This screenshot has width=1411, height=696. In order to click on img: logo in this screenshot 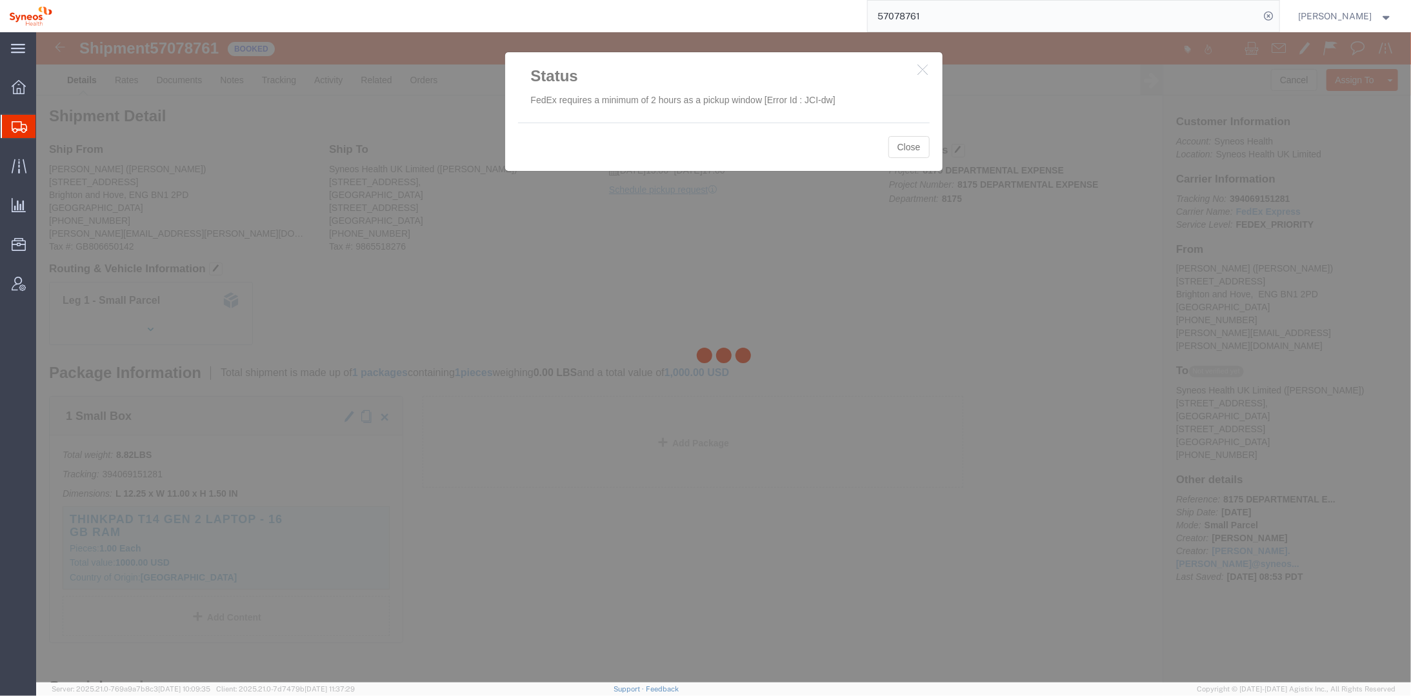, I will do `click(30, 16)`.